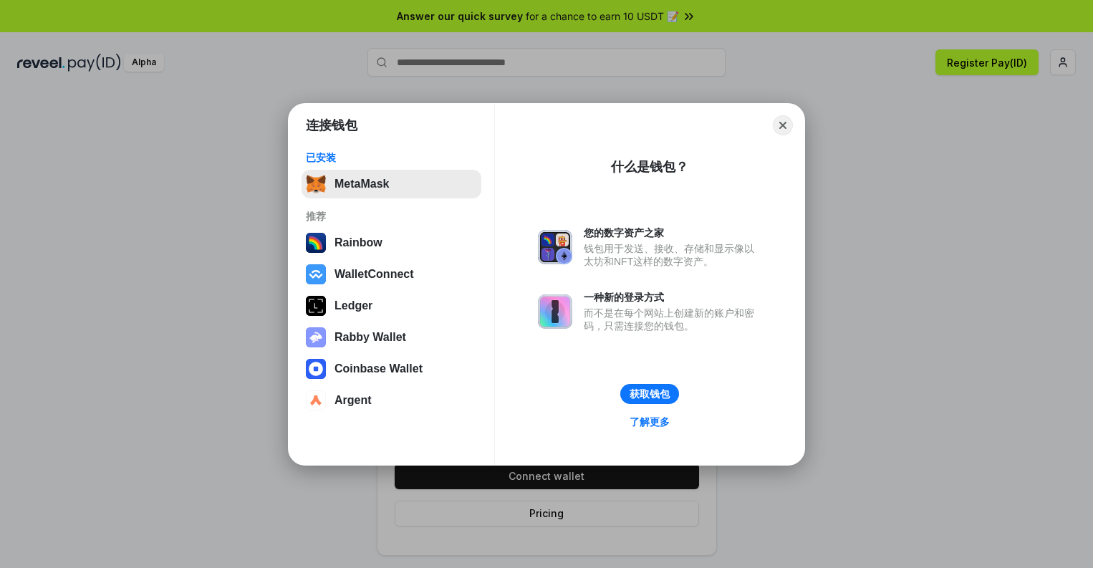  I want to click on div: 获取钱包, so click(650, 394).